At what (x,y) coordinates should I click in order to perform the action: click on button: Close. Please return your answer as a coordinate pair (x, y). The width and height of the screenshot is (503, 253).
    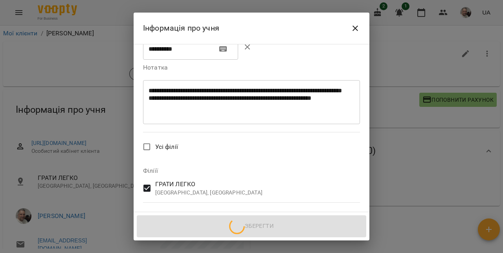
    Looking at the image, I should click on (355, 28).